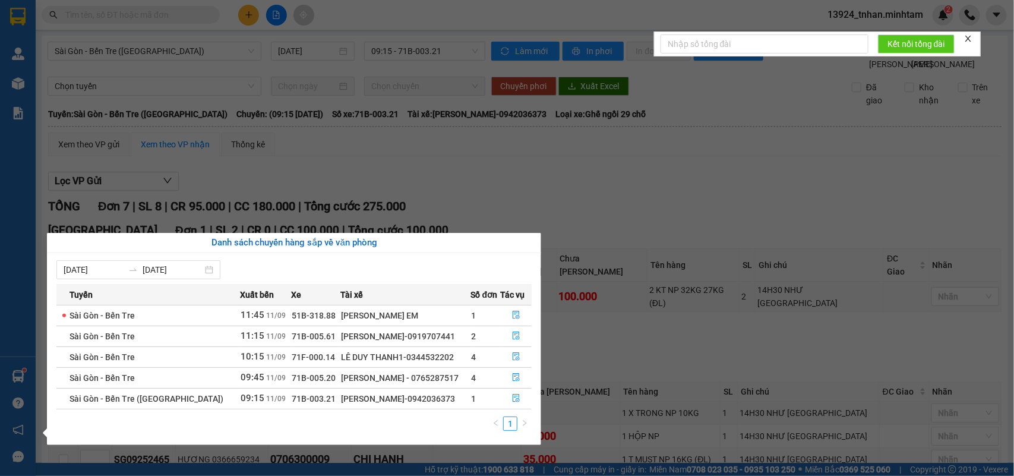 The image size is (1014, 476). I want to click on span: 2, so click(474, 336).